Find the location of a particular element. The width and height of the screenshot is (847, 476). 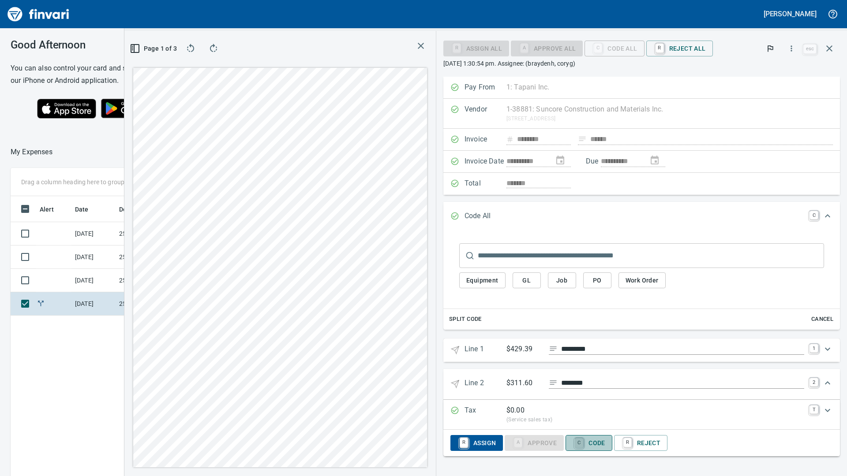

span: PO is located at coordinates (597, 281).